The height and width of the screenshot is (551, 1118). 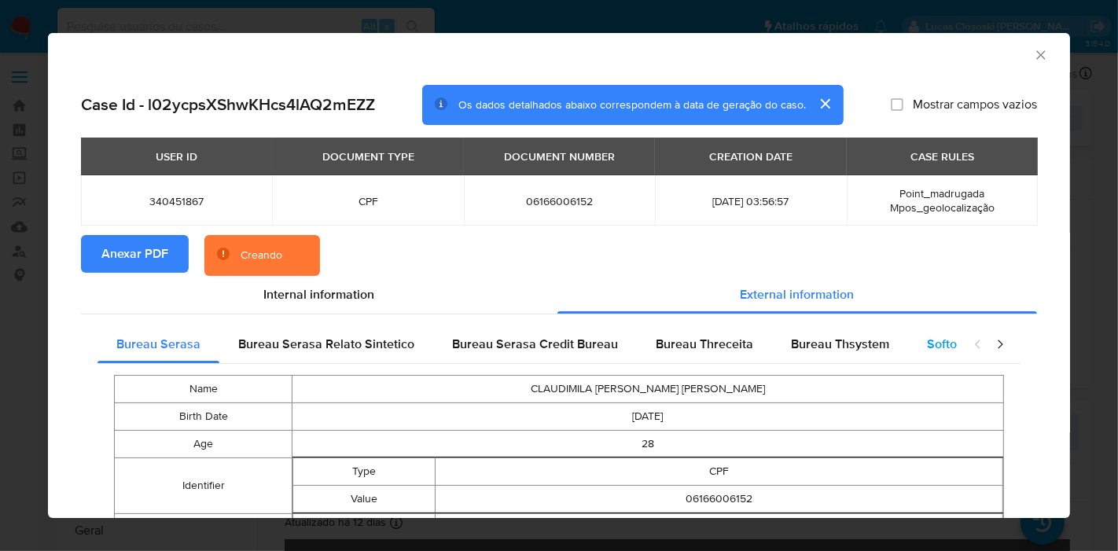 What do you see at coordinates (648, 444) in the screenshot?
I see `td: 28` at bounding box center [648, 444].